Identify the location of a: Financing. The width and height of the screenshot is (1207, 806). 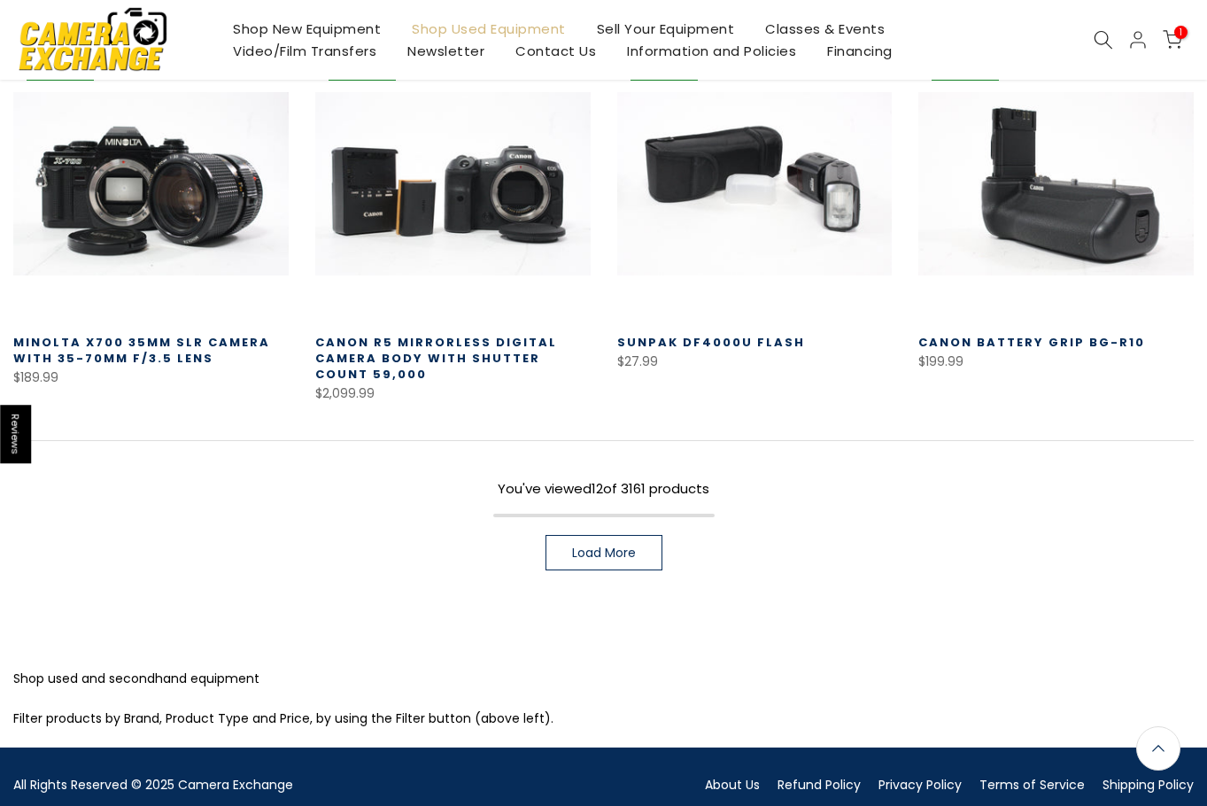
(860, 50).